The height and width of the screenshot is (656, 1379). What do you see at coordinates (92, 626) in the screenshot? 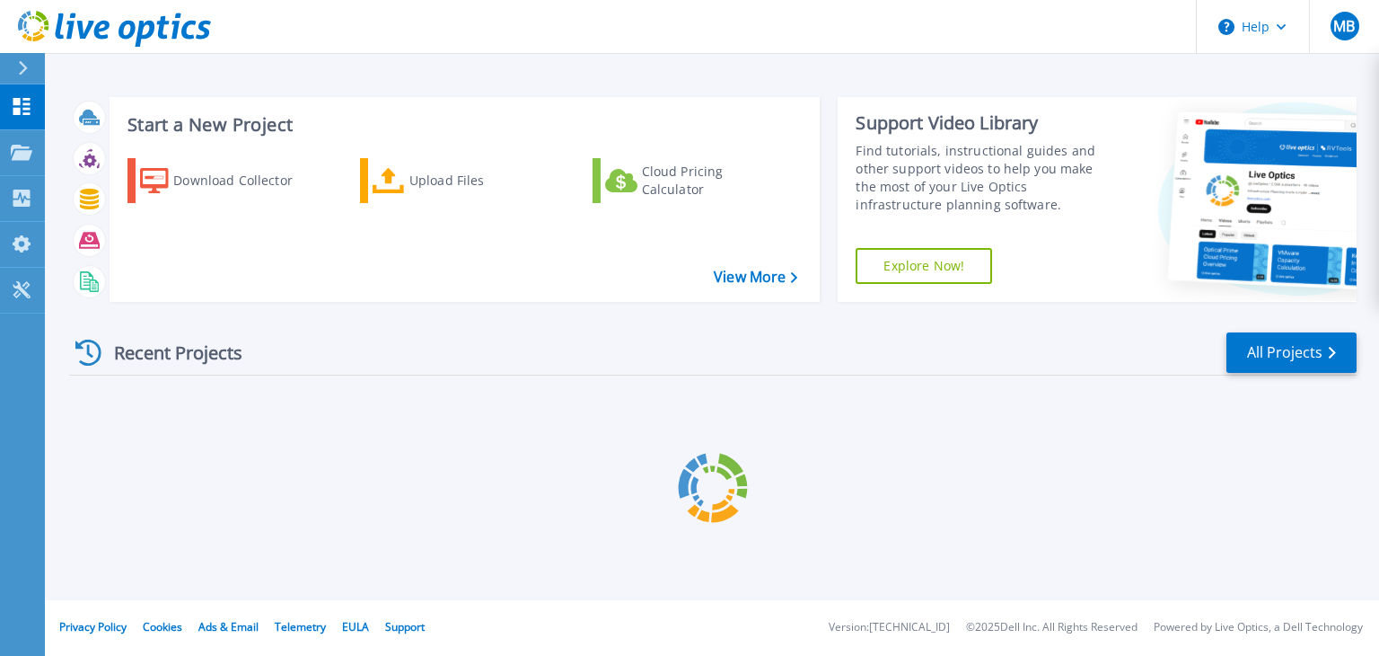
I see `a: Privacy Policy` at bounding box center [92, 626].